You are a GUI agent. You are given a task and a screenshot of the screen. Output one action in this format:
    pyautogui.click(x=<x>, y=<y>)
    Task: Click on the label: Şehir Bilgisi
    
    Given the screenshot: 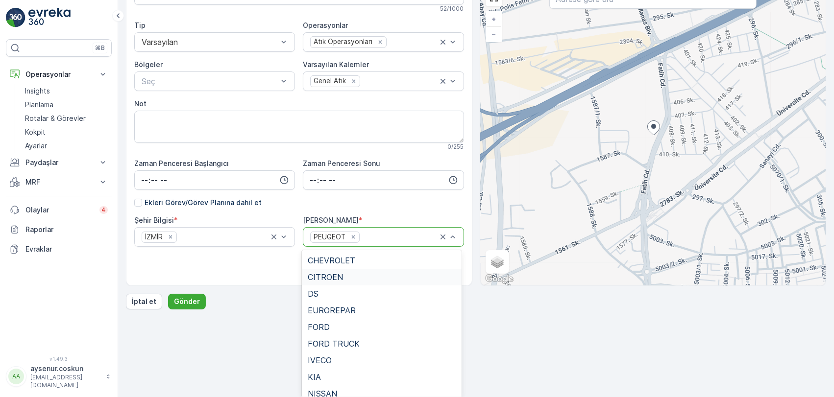 What is the action you would take?
    pyautogui.click(x=154, y=220)
    